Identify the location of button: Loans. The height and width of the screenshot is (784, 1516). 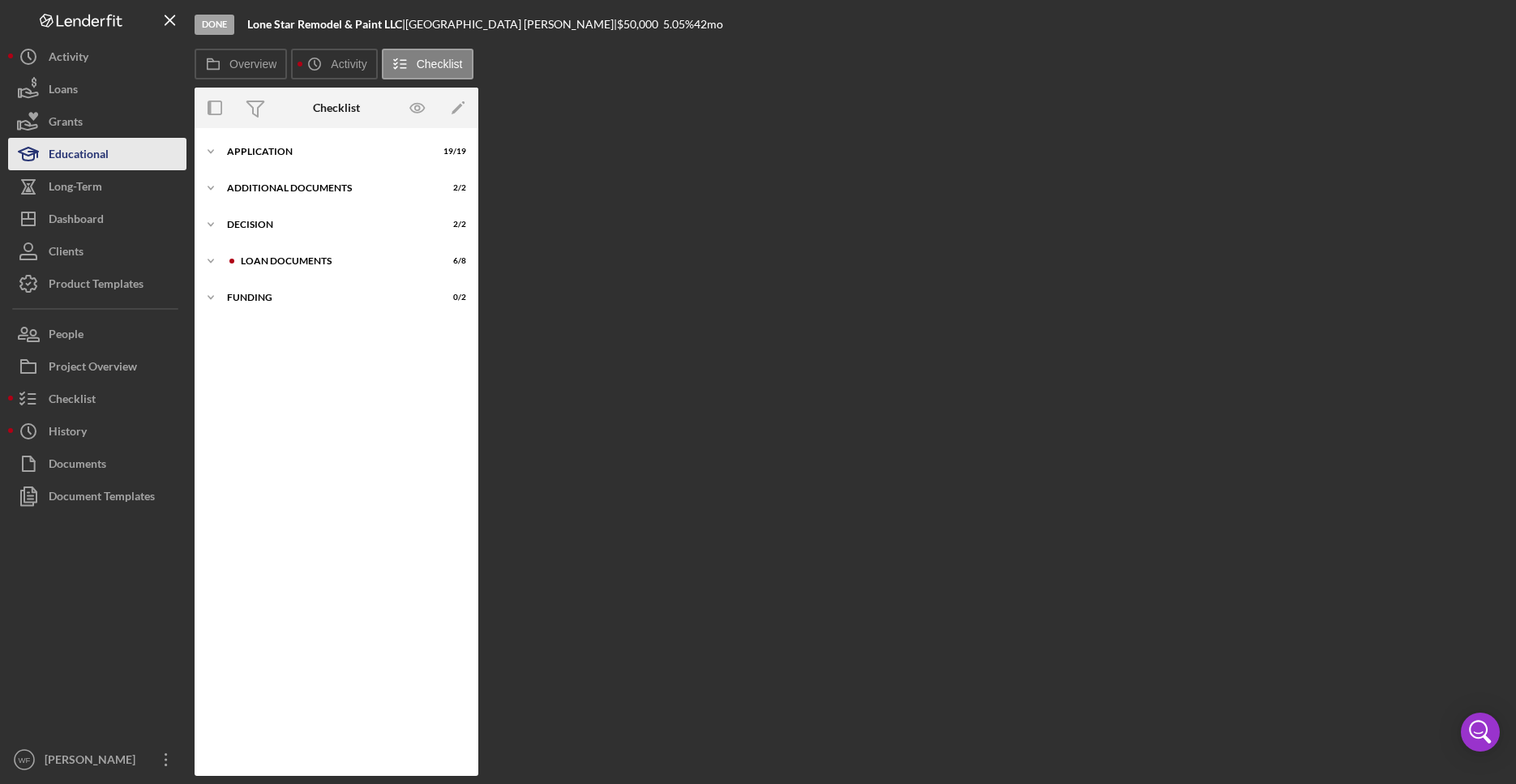
(97, 89).